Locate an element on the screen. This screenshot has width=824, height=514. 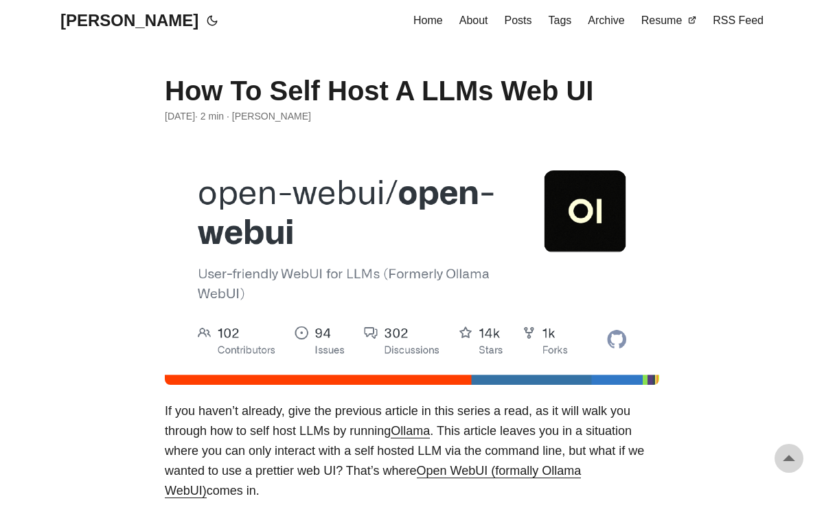
span: Tags is located at coordinates (560, 20).